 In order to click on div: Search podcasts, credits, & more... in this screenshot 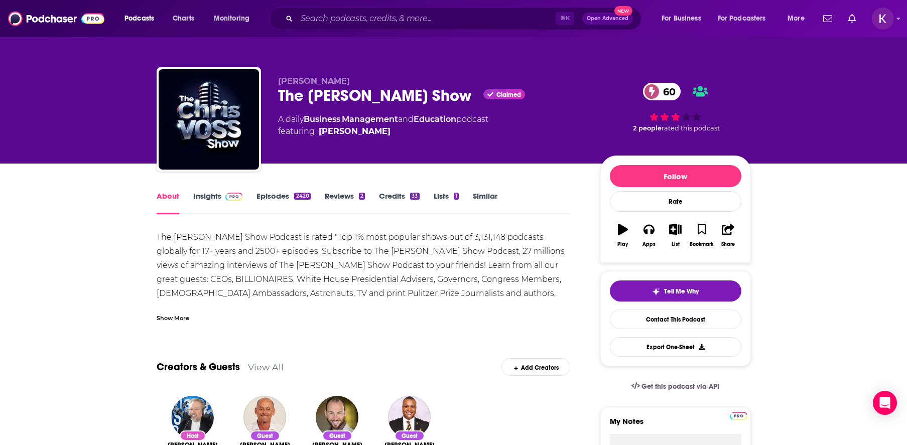, I will do `click(465, 19)`.